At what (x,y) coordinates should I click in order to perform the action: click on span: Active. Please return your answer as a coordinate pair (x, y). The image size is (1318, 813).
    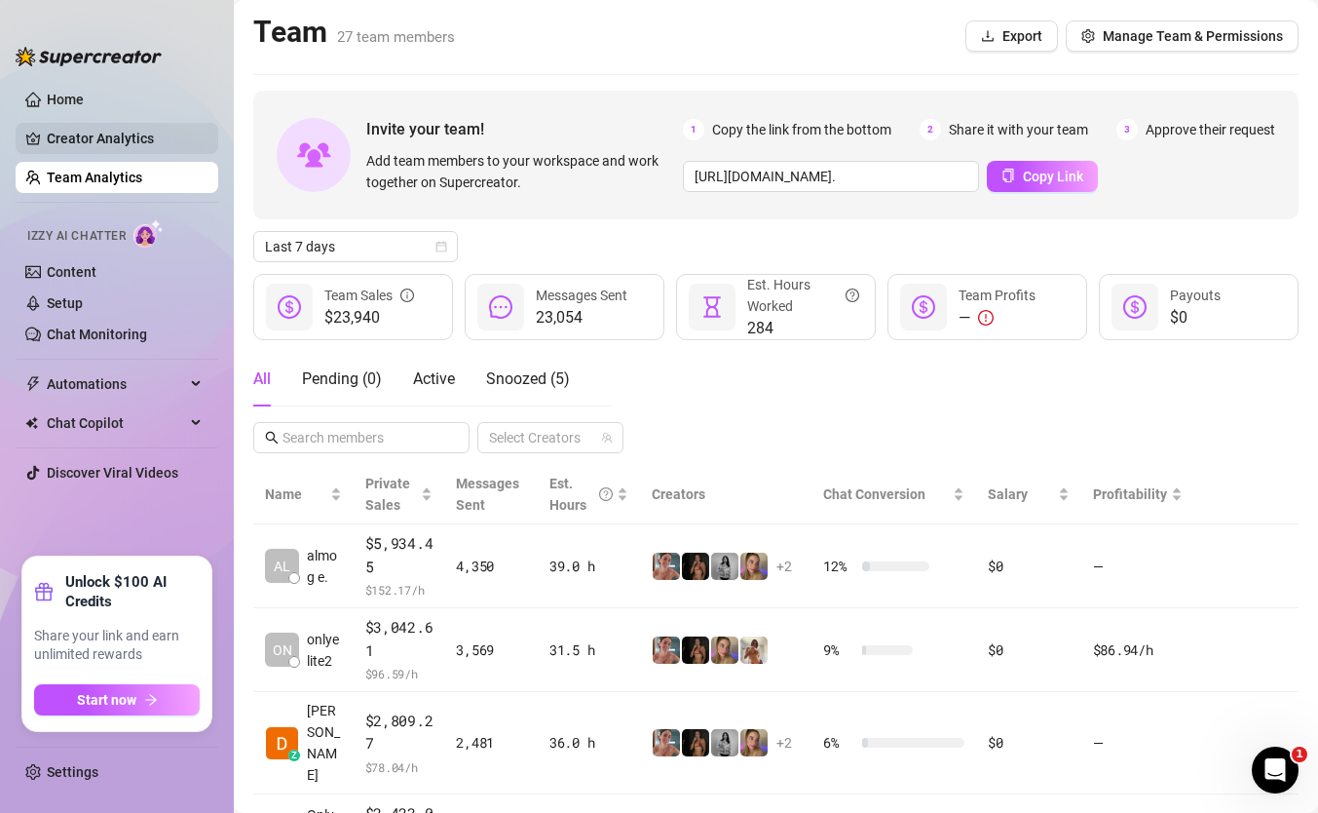
    Looking at the image, I should click on (434, 378).